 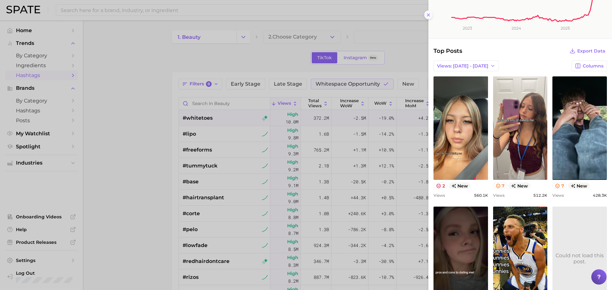 What do you see at coordinates (440, 186) in the screenshot?
I see `button: 2` at bounding box center [440, 186].